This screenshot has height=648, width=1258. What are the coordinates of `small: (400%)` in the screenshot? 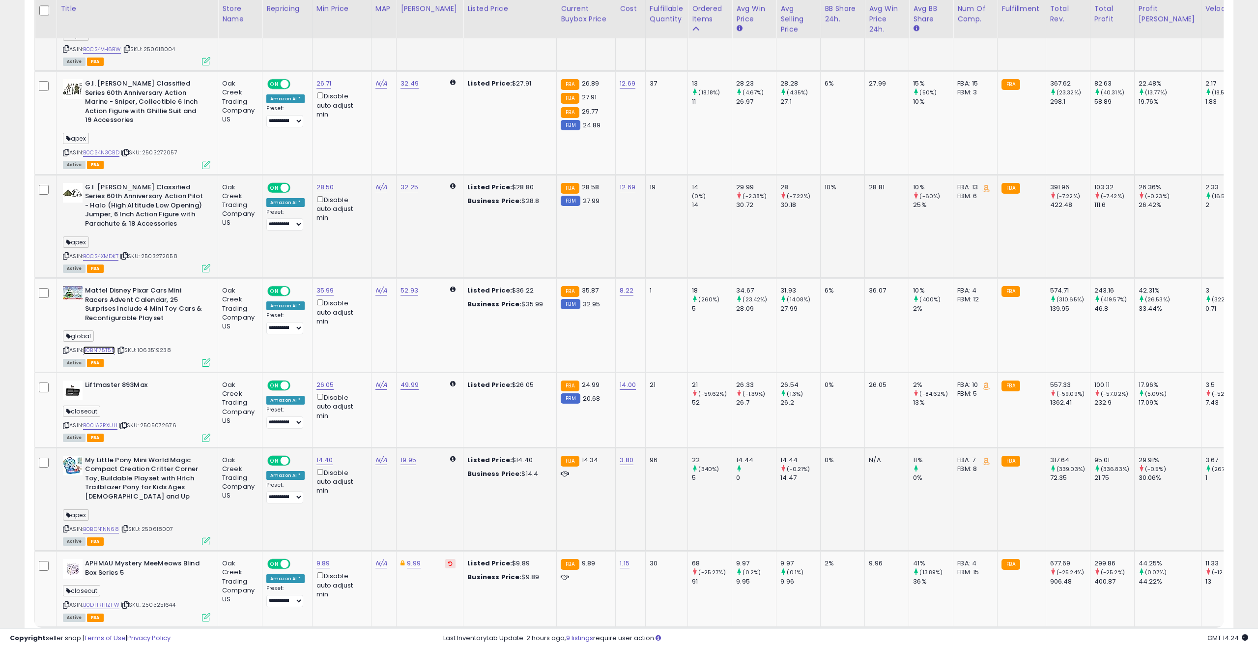 It's located at (930, 299).